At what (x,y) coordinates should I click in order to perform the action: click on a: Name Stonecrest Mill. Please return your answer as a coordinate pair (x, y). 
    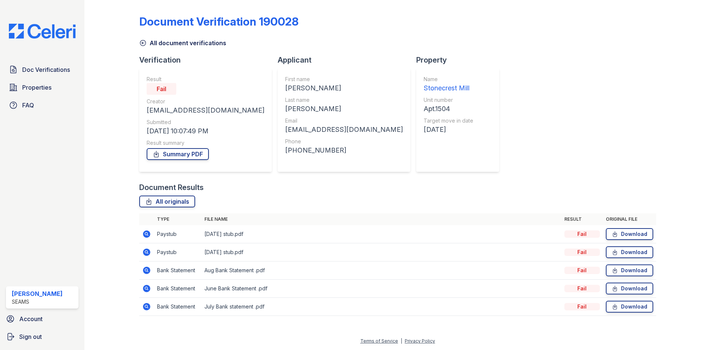
    Looking at the image, I should click on (448, 84).